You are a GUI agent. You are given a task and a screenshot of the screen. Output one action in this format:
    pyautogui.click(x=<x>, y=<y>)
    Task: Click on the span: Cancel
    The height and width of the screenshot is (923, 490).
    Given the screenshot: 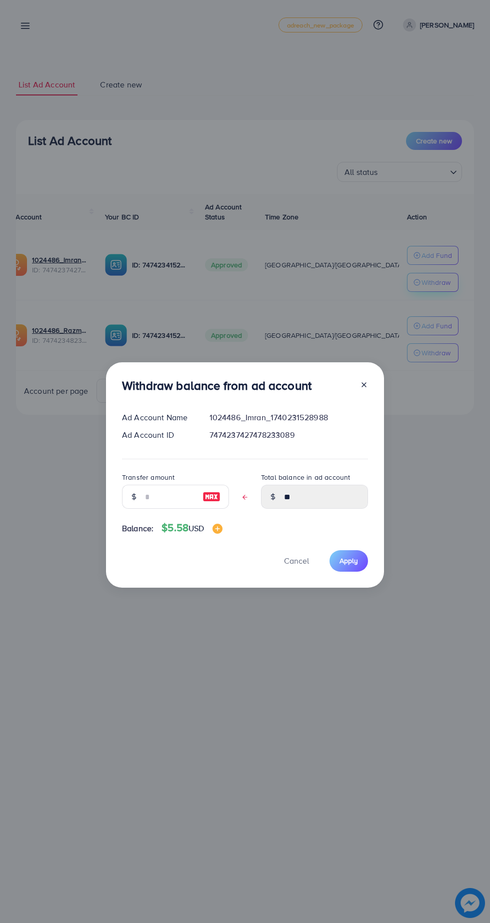 What is the action you would take?
    pyautogui.click(x=296, y=561)
    